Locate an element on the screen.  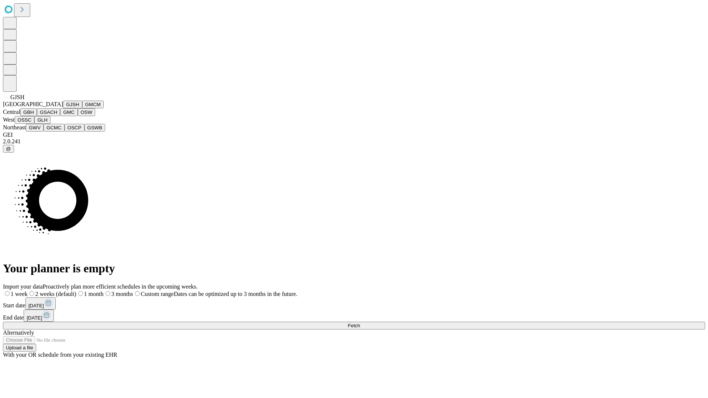
input: 1 week is located at coordinates (7, 294).